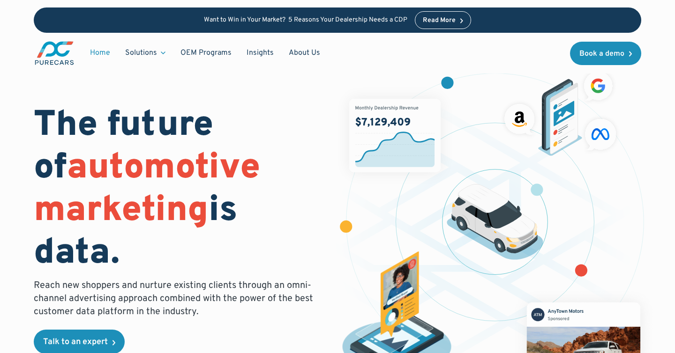  What do you see at coordinates (305, 20) in the screenshot?
I see `p: Want to Win in Your Market? 5 Reasons Your Dealership Needs a CDP` at bounding box center [305, 20].